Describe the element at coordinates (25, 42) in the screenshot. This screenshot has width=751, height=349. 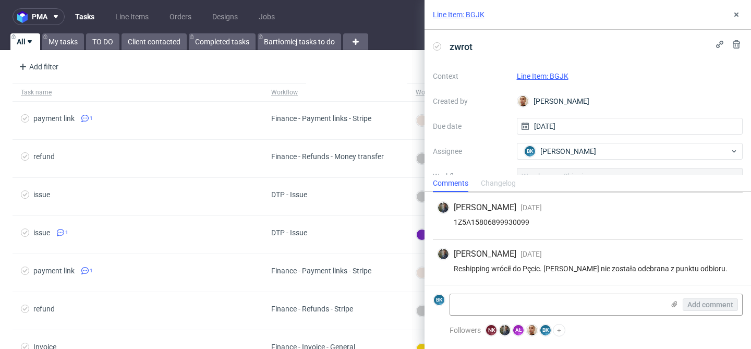
I see `a: All` at that location.